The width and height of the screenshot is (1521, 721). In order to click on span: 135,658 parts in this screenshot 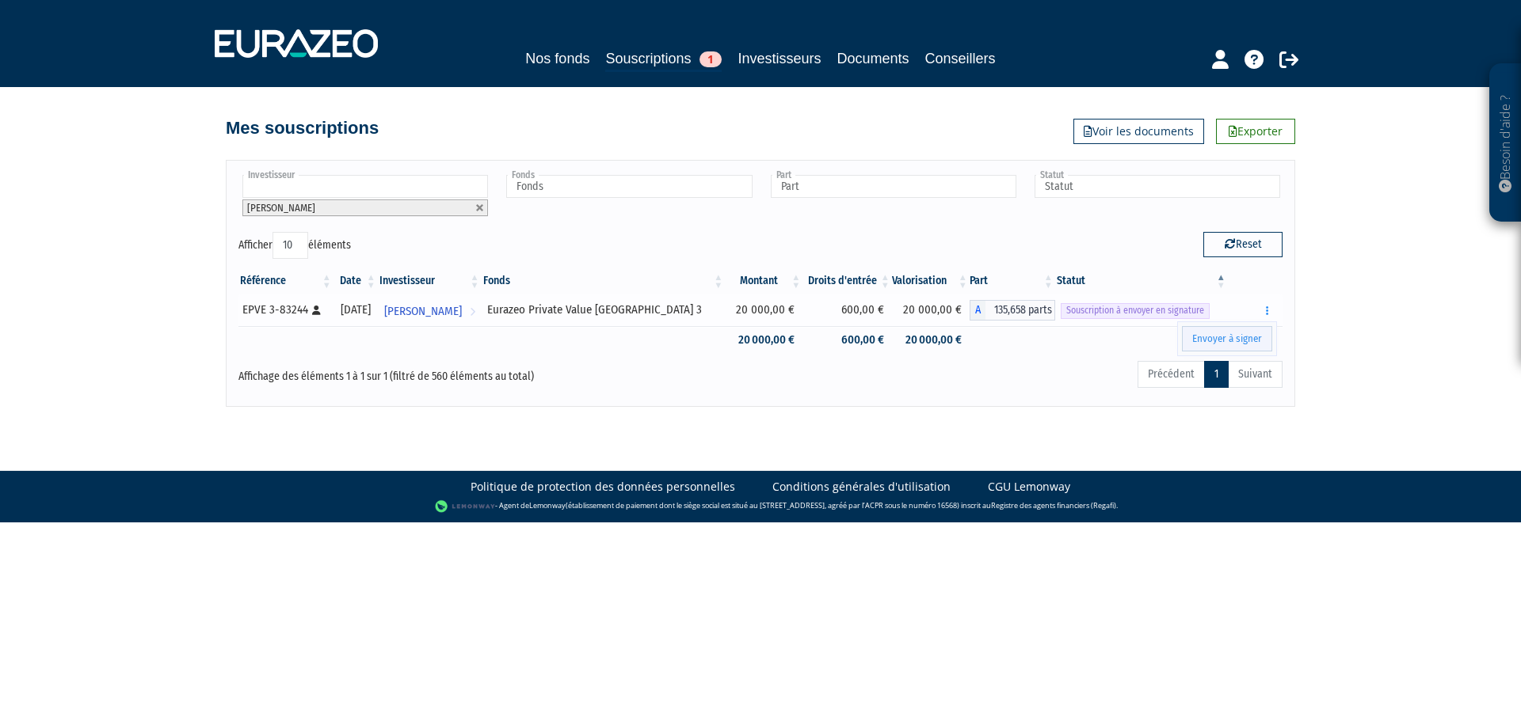, I will do `click(1020, 310)`.